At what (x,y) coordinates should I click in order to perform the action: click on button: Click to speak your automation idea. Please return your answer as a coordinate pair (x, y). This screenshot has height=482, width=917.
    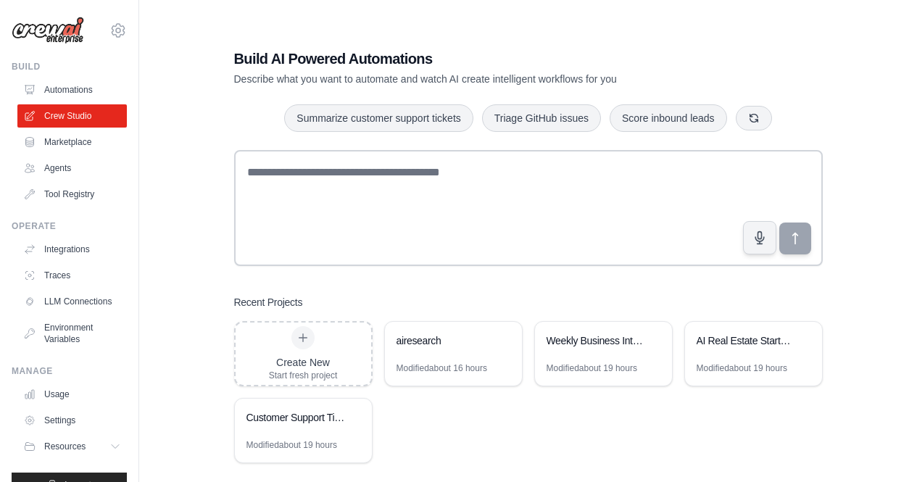
    Looking at the image, I should click on (760, 238).